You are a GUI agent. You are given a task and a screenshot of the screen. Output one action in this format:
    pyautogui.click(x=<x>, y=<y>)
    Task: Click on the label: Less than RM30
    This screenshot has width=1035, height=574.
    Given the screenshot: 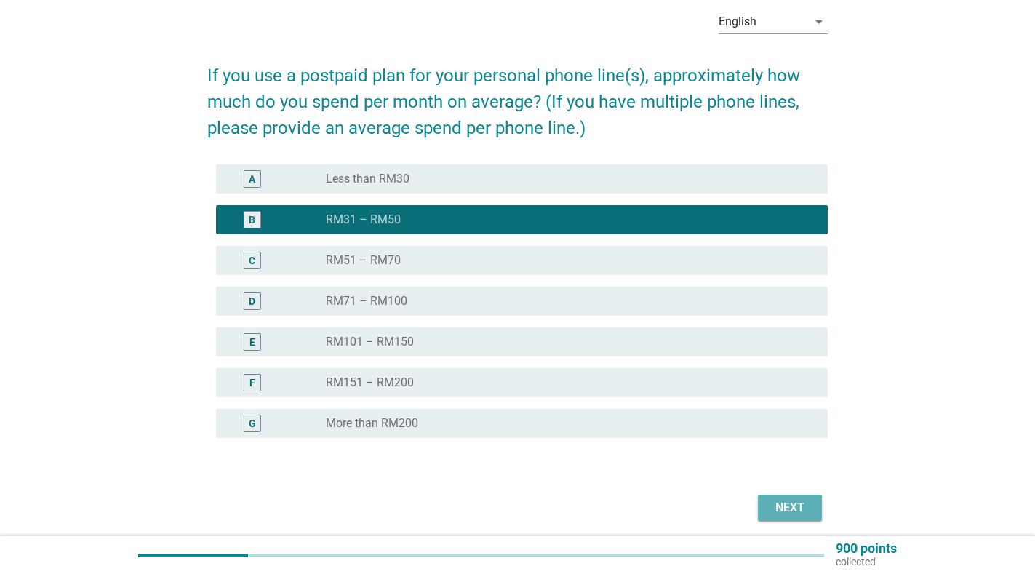 What is the action you would take?
    pyautogui.click(x=367, y=179)
    